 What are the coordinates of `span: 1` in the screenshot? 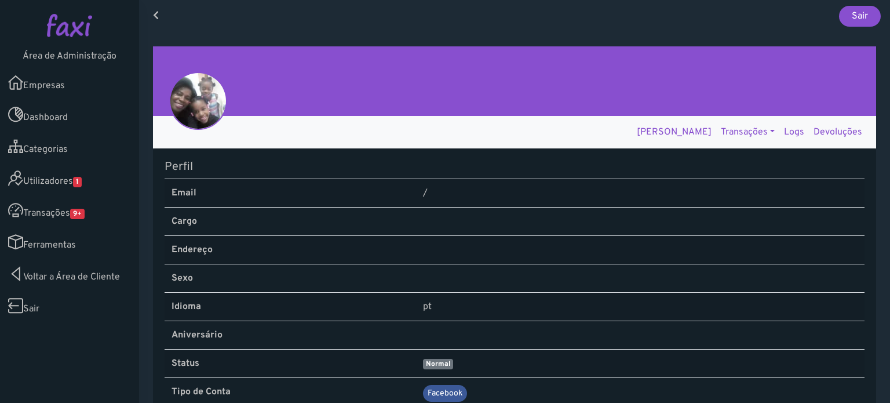 It's located at (77, 182).